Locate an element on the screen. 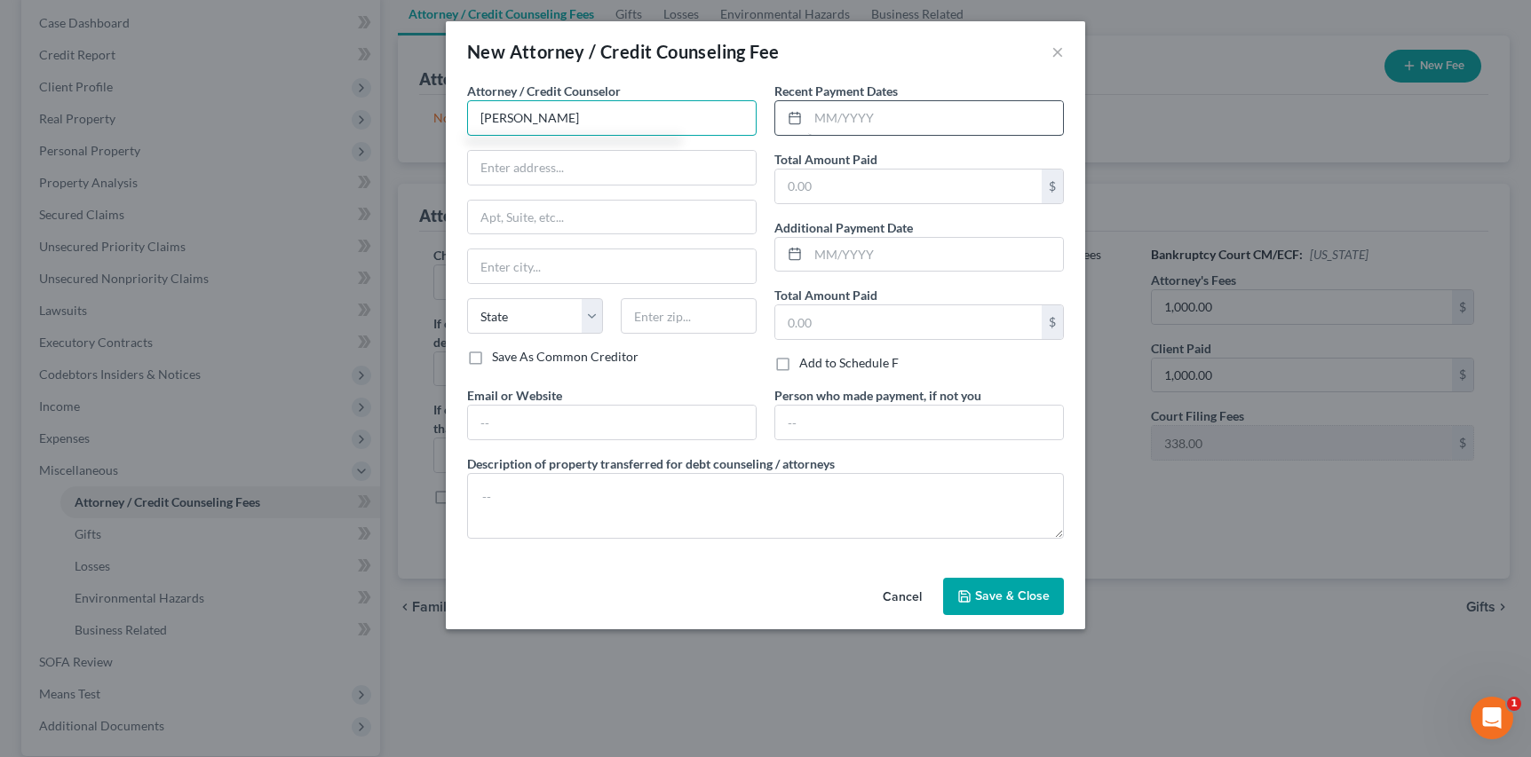 Image resolution: width=1531 pixels, height=757 pixels. label: Add to Schedule F is located at coordinates (849, 363).